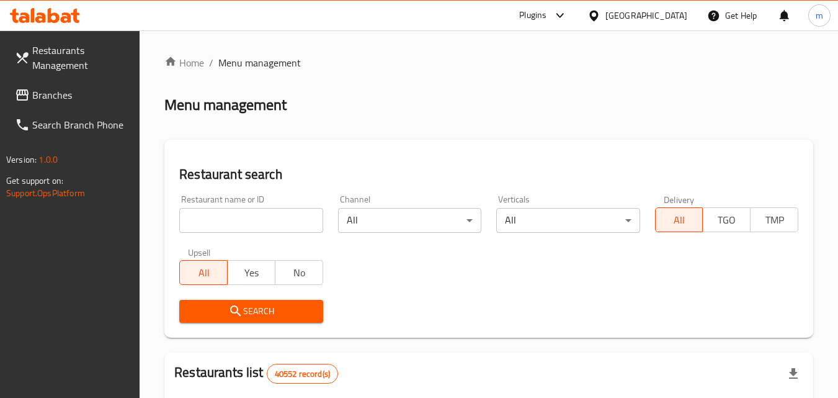 Image resolution: width=838 pixels, height=398 pixels. I want to click on div: Plugins, so click(533, 16).